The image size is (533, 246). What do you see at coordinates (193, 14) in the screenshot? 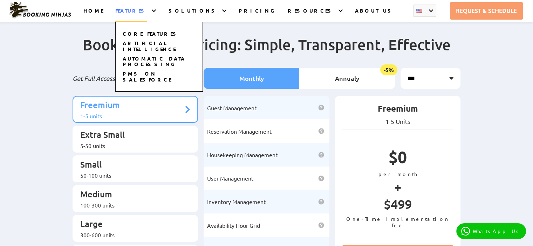
I see `a: SOLUTIONS` at bounding box center [193, 14].